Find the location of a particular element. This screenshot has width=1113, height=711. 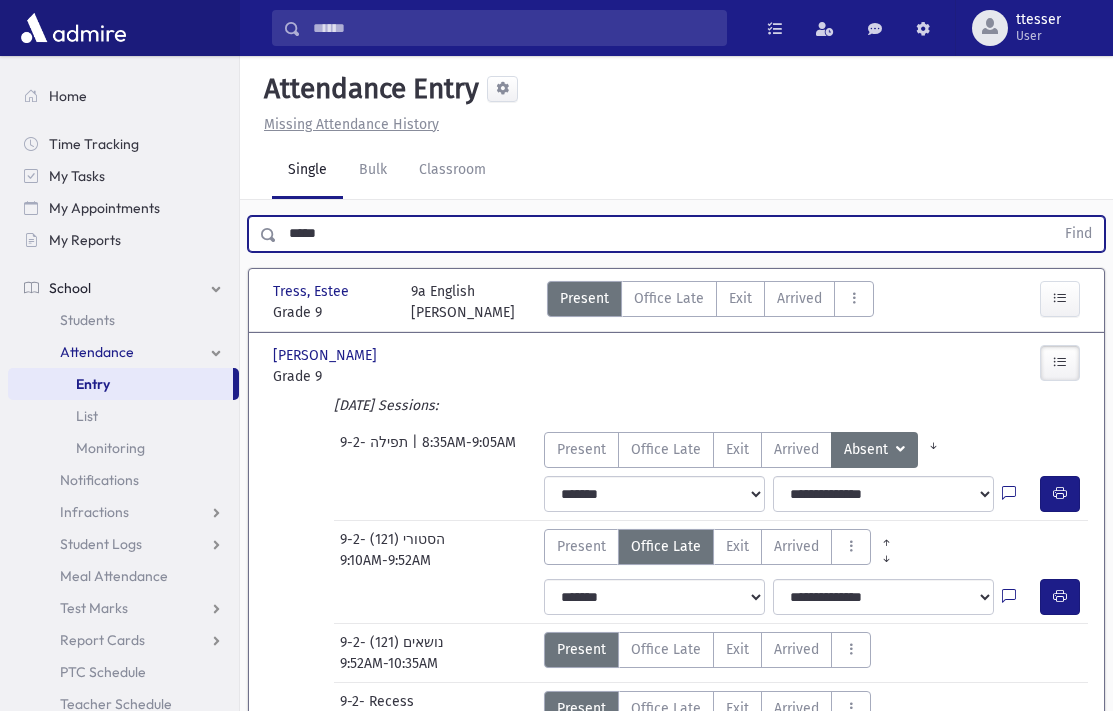

span: My Appointments is located at coordinates (104, 208).